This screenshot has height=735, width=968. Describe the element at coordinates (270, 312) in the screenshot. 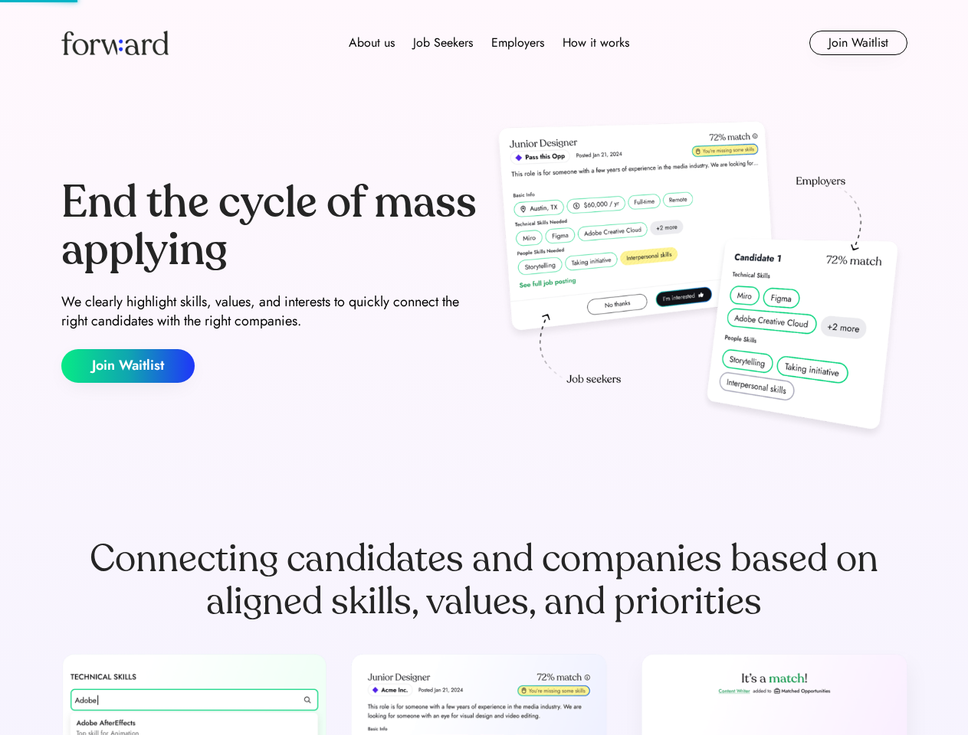

I see `div: We clearly highlight skills, values, and interests to quickly connect the right candidates with t...` at that location.